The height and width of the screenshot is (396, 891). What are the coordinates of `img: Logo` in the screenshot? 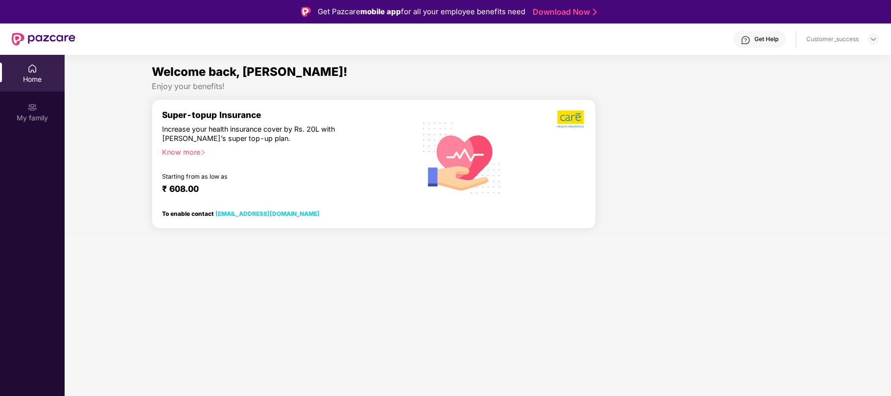 It's located at (306, 12).